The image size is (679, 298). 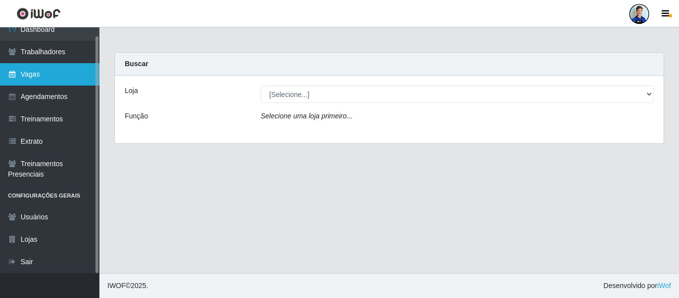 I want to click on span: IWOF, so click(x=116, y=286).